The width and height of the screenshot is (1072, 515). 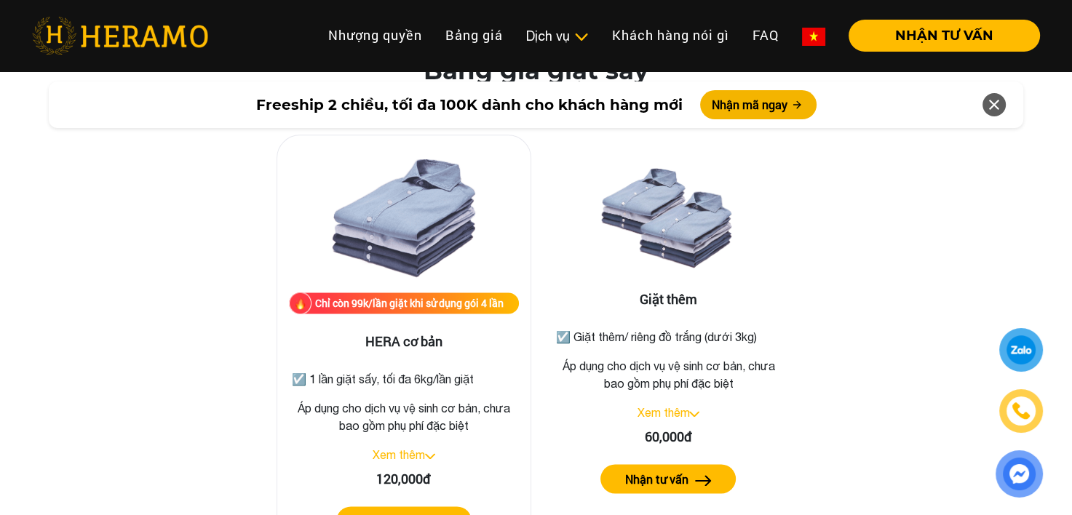 What do you see at coordinates (656, 480) in the screenshot?
I see `label: Nhận tư vấn` at bounding box center [656, 480].